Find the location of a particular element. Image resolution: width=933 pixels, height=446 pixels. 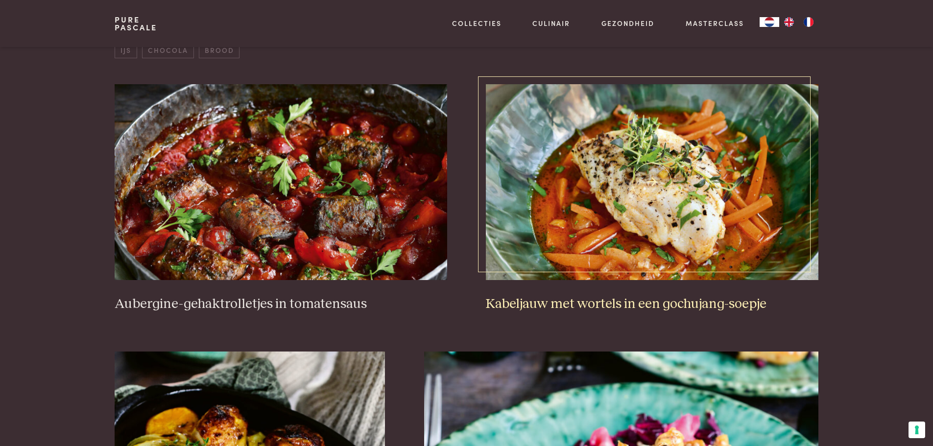

a: FR is located at coordinates (809, 22).